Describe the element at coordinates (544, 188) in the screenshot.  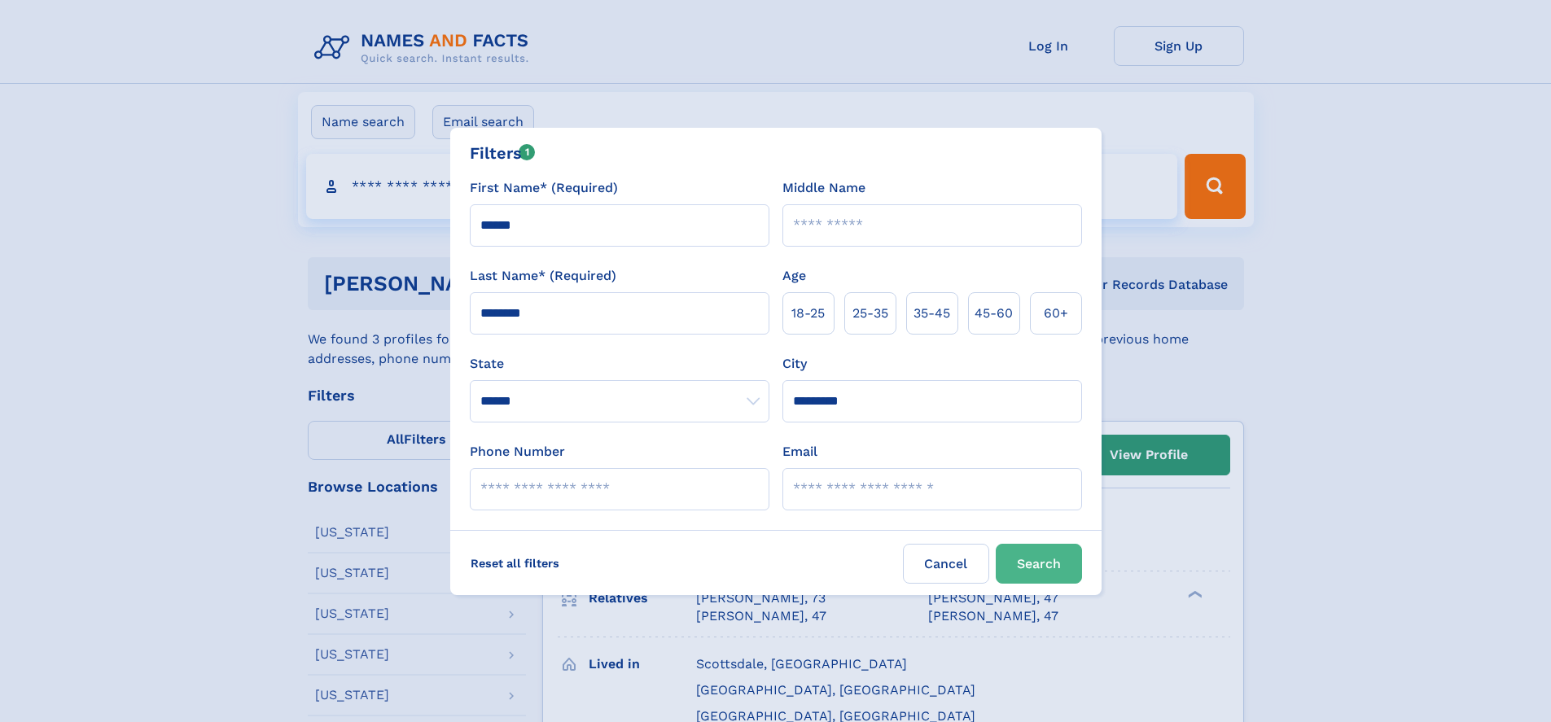
I see `label: First Name* (Required)` at that location.